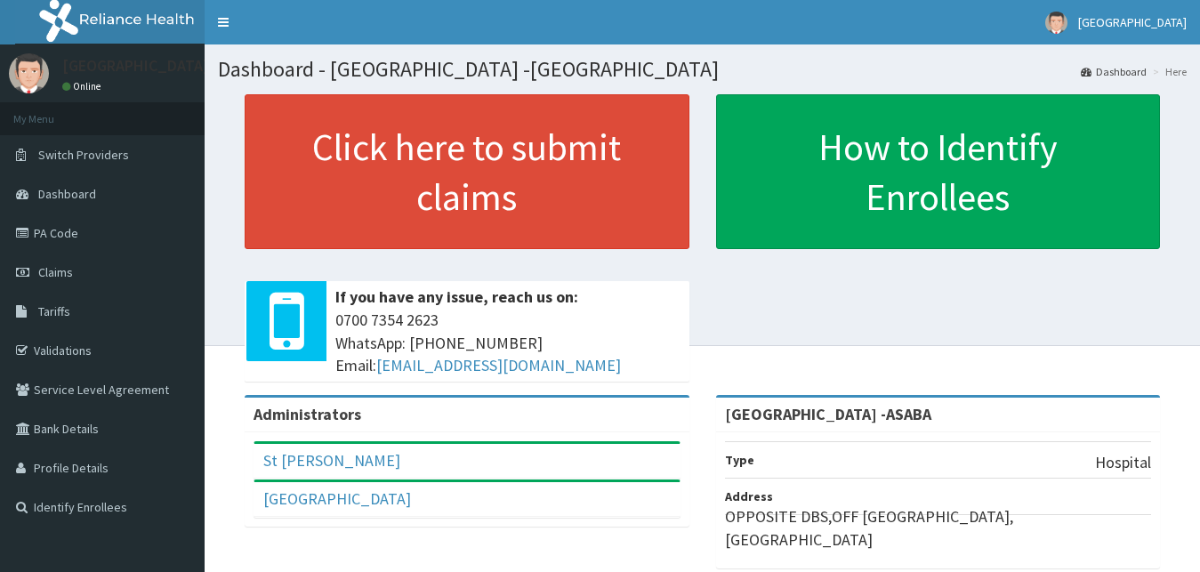 This screenshot has width=1200, height=572. Describe the element at coordinates (456, 296) in the screenshot. I see `b: If you have any issue, reach us on:` at that location.